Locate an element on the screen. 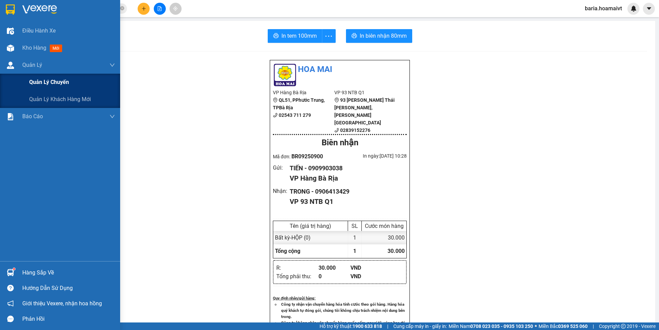 Image resolution: width=659 pixels, height=330 pixels. div: Tổng phải thu : is located at coordinates (297, 277).